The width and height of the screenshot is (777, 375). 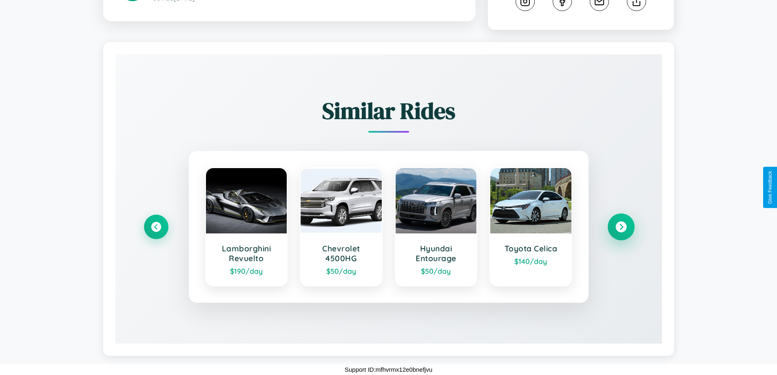 I want to click on h3: Lamborghini Revuelto, so click(x=246, y=253).